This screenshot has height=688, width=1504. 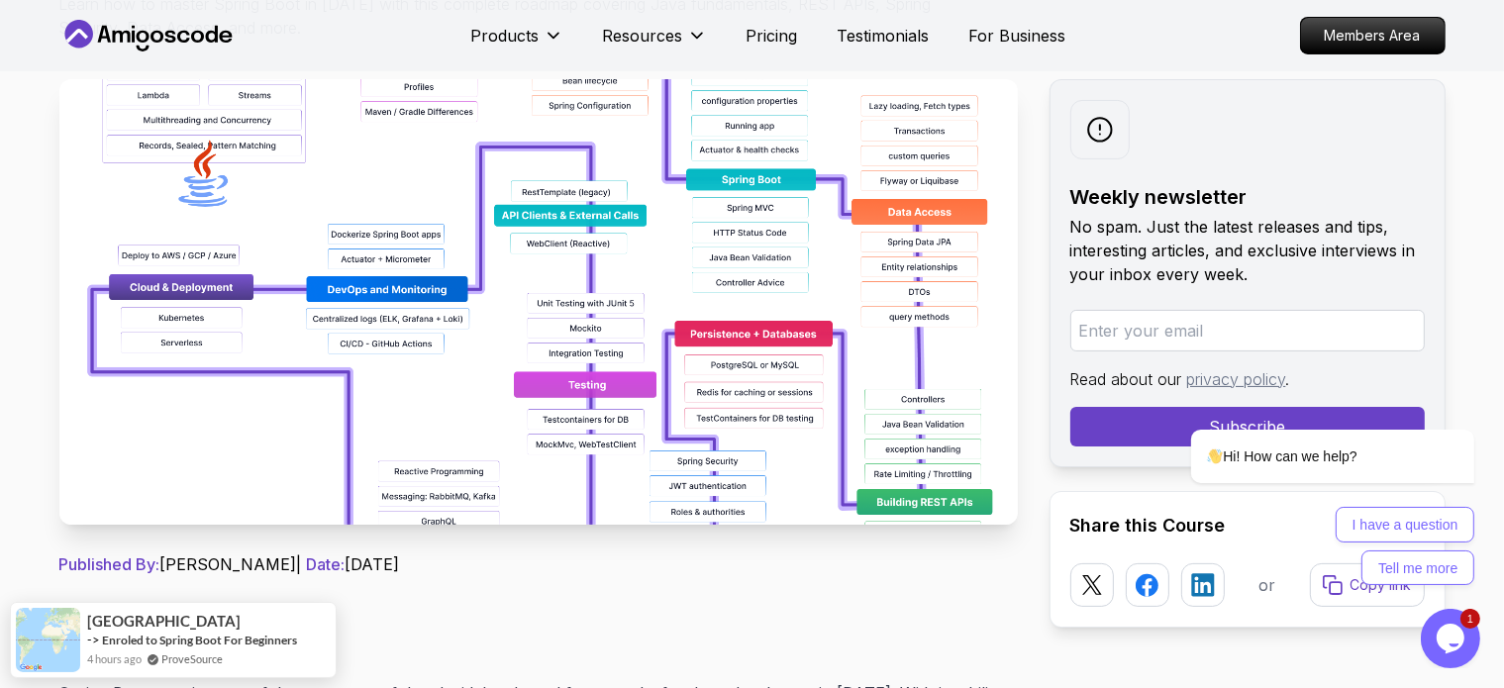 What do you see at coordinates (1248, 197) in the screenshot?
I see `h2: Weekly newsletter` at bounding box center [1248, 197].